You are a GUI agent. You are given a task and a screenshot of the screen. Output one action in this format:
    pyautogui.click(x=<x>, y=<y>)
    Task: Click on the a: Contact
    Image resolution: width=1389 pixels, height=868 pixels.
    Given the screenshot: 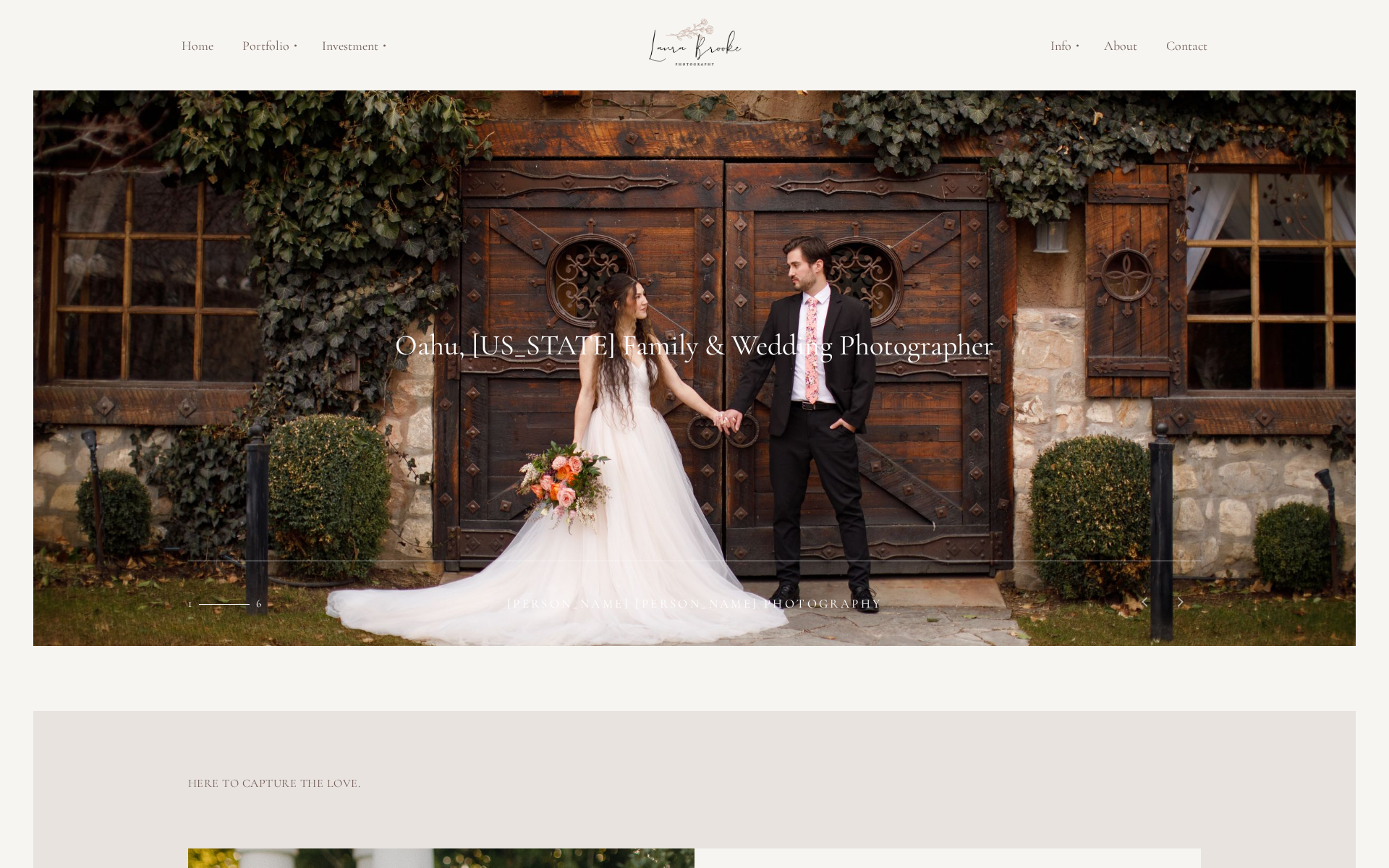 What is the action you would take?
    pyautogui.click(x=1186, y=46)
    